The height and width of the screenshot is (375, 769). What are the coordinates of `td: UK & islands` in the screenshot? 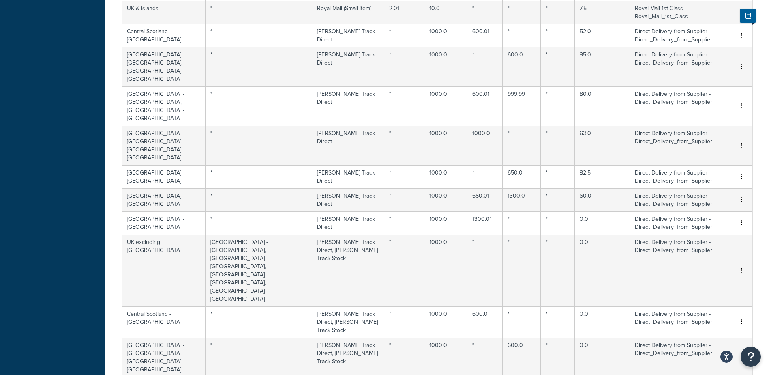 It's located at (164, 12).